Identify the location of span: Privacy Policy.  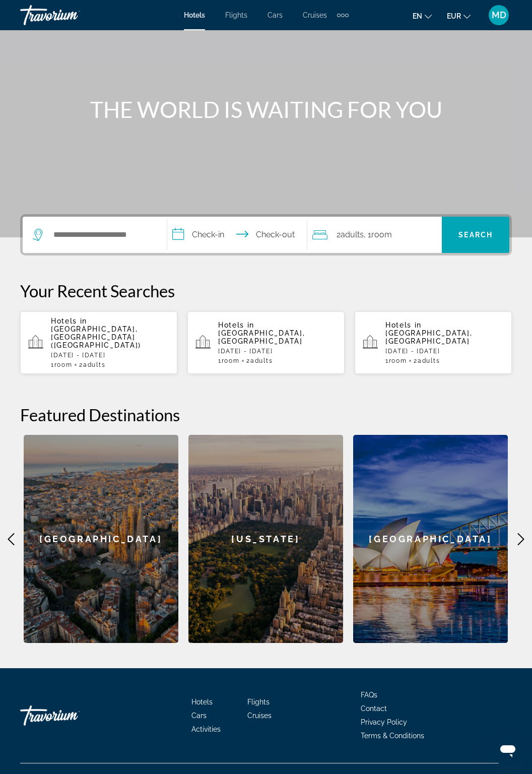
(384, 722).